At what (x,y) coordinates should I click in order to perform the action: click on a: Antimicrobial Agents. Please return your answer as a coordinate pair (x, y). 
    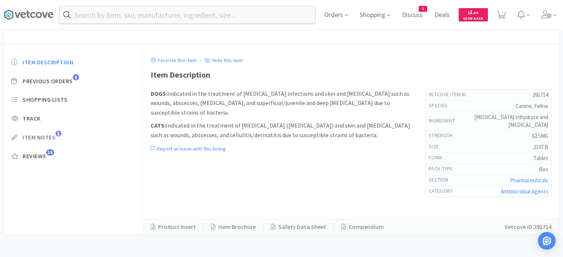
    Looking at the image, I should click on (525, 191).